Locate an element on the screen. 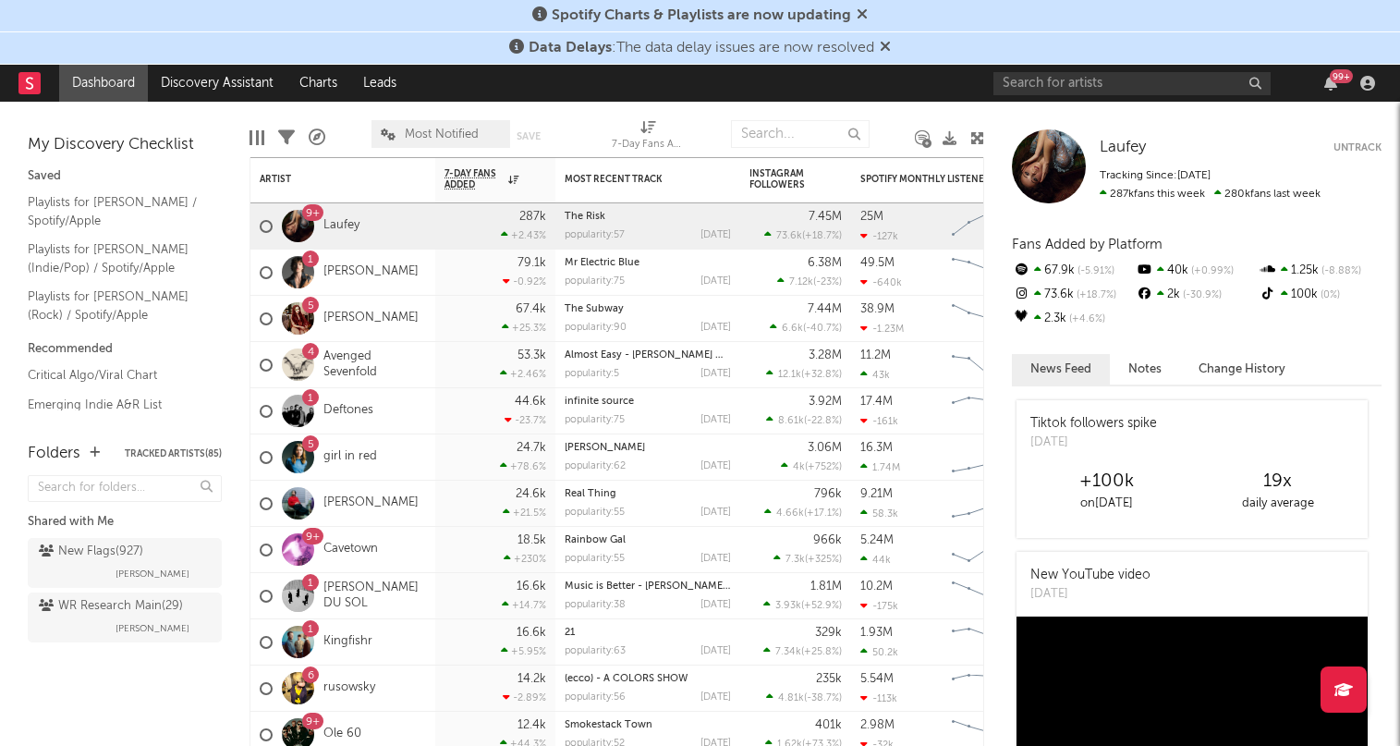  div: +5.95 % is located at coordinates (523, 650).